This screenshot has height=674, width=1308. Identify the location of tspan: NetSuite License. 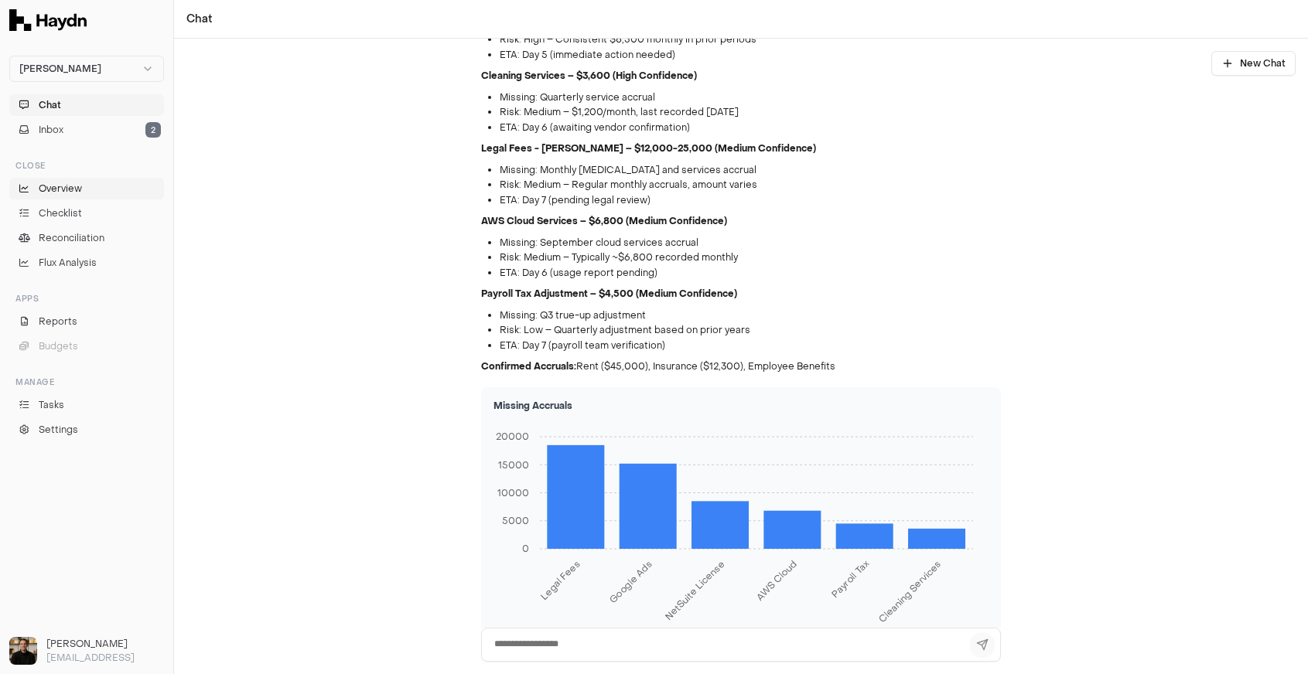
(695, 590).